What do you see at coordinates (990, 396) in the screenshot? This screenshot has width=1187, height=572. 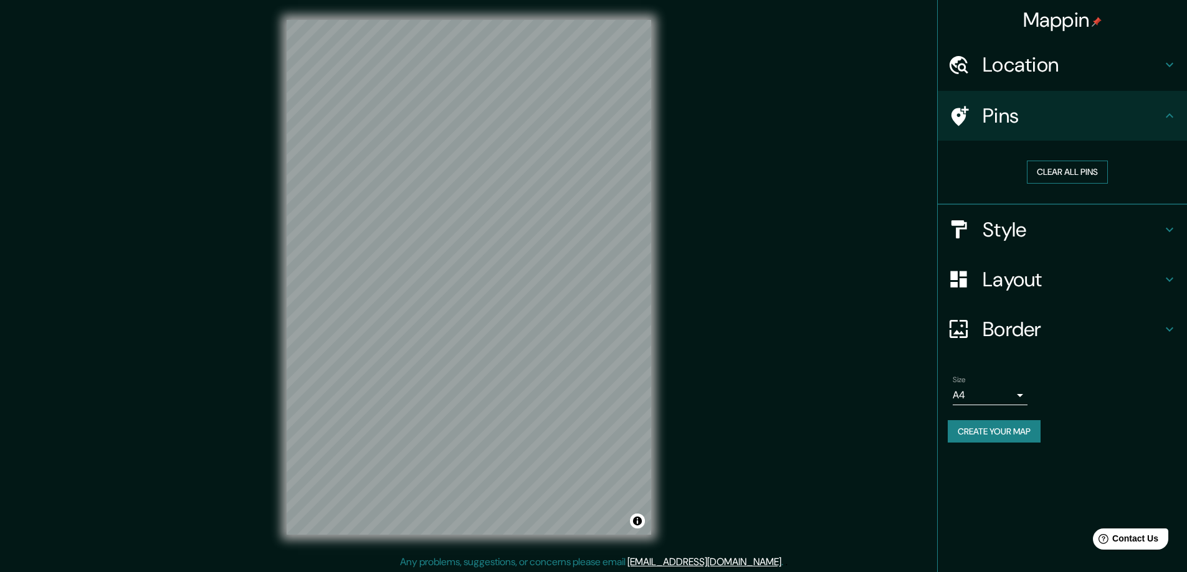 I see `div: A4` at bounding box center [990, 396].